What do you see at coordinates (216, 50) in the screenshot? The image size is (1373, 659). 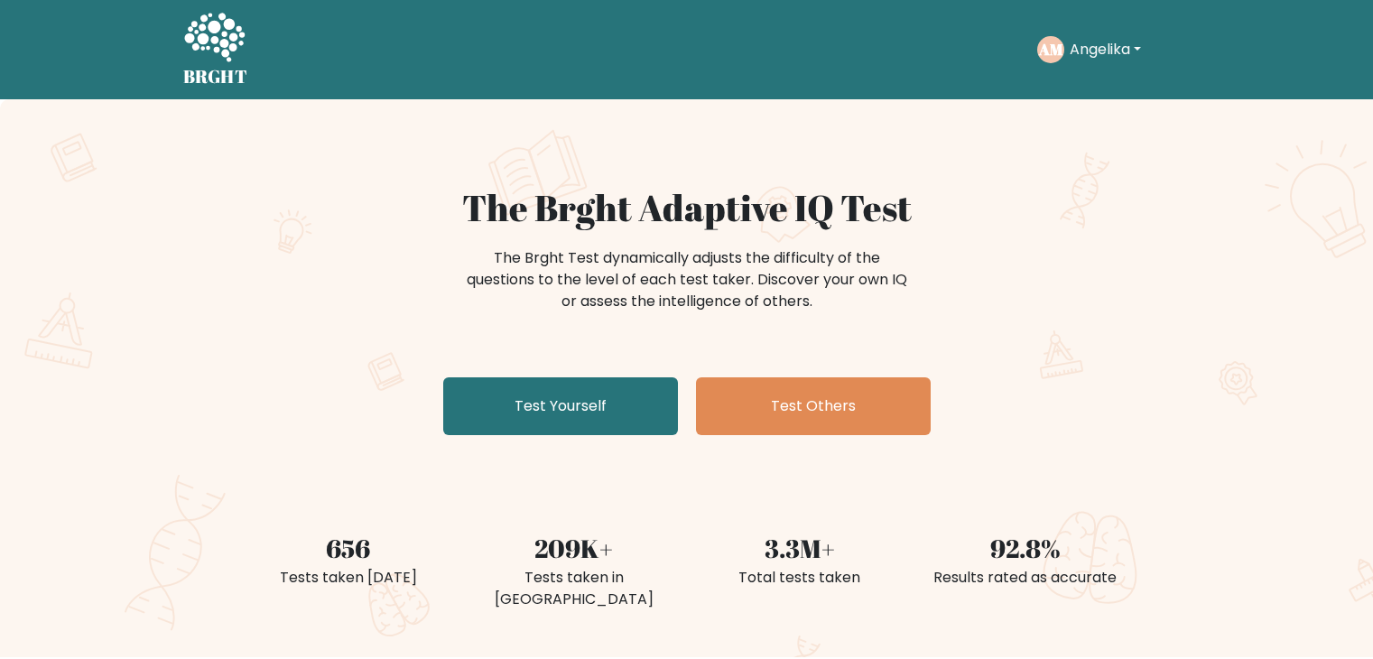 I see `a: BRGHT` at bounding box center [216, 50].